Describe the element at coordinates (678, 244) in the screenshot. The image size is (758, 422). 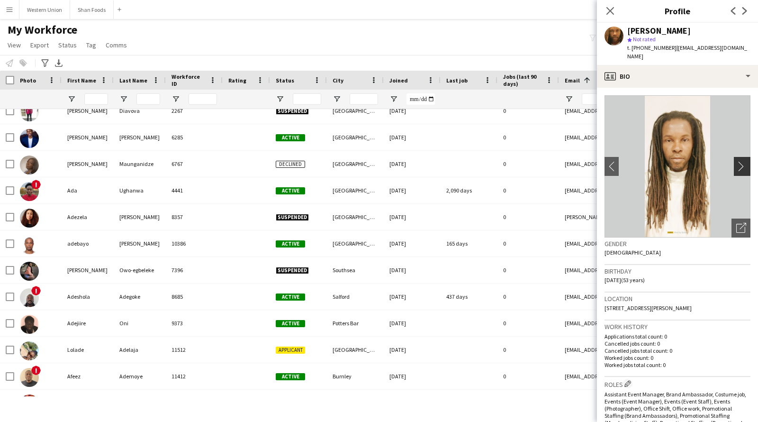
I see `h3: Gender` at that location.